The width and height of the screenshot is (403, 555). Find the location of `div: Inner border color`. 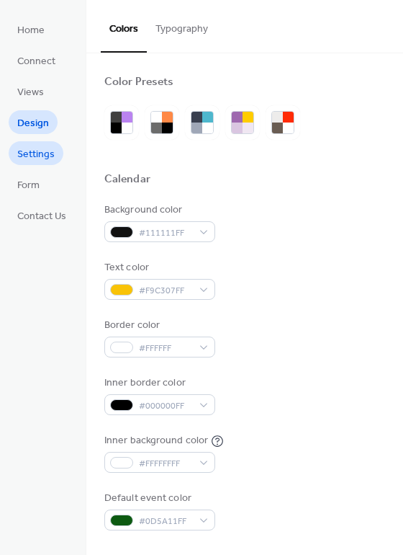

div: Inner border color is located at coordinates (158, 382).